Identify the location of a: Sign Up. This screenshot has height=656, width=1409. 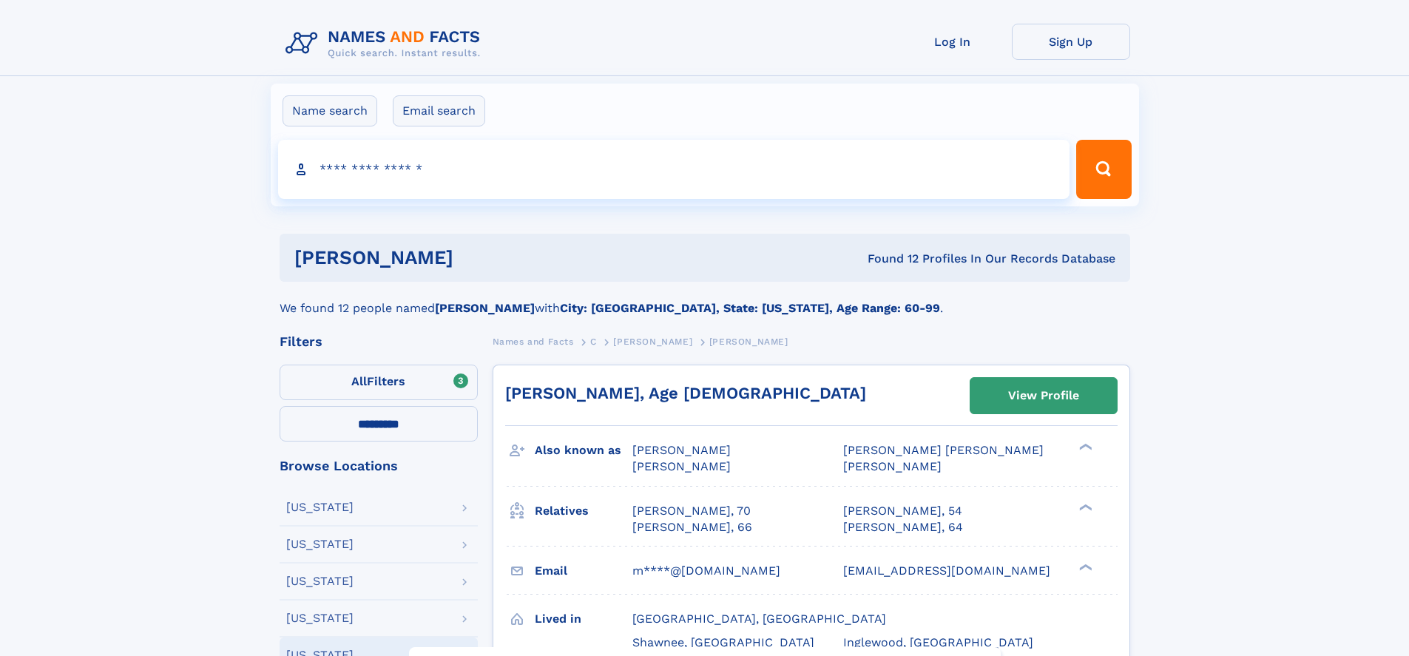
(1071, 41).